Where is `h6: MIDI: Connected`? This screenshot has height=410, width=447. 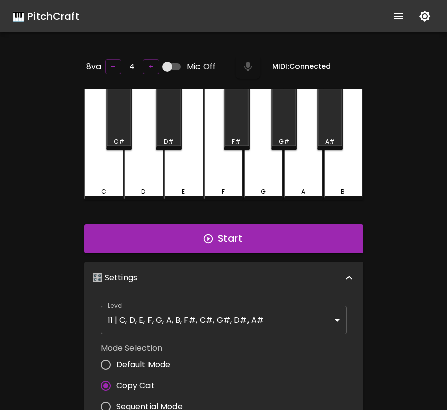 h6: MIDI: Connected is located at coordinates (301, 67).